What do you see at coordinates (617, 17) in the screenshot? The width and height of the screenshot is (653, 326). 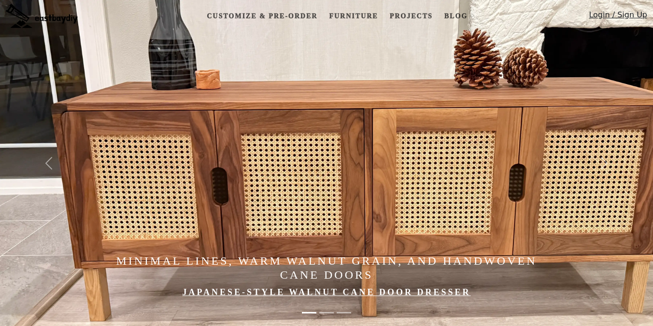 I see `a: Login / Sign Up` at bounding box center [617, 17].